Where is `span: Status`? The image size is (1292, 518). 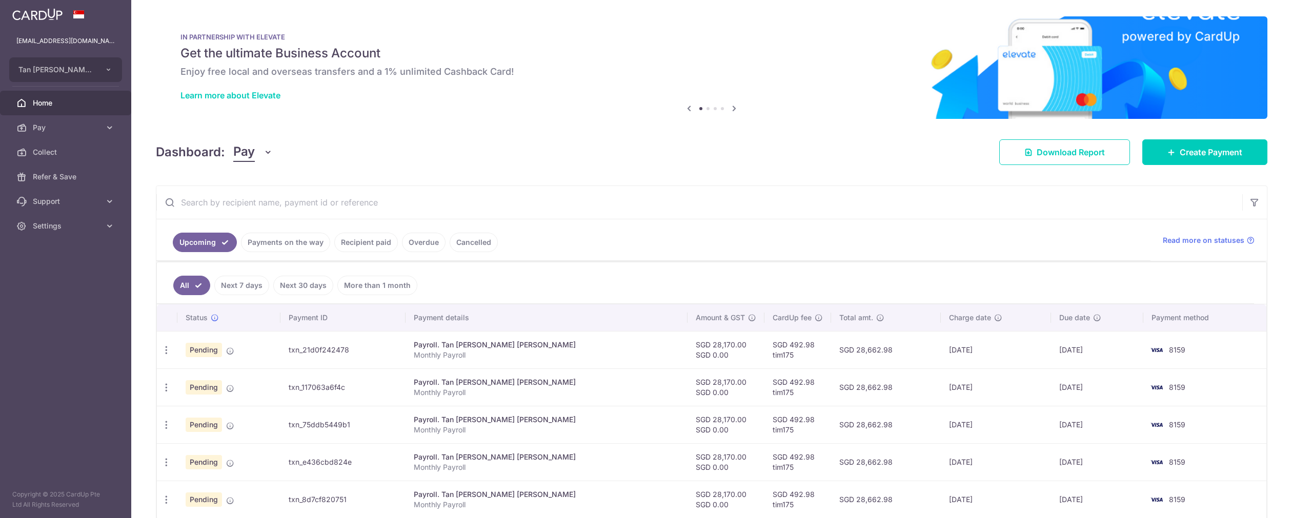
span: Status is located at coordinates (196, 318).